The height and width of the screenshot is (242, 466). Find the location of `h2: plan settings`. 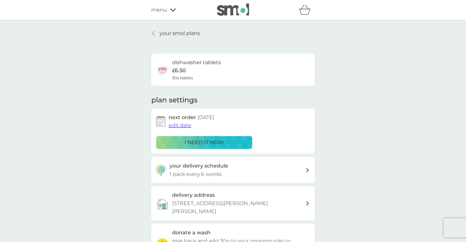

h2: plan settings is located at coordinates (174, 100).